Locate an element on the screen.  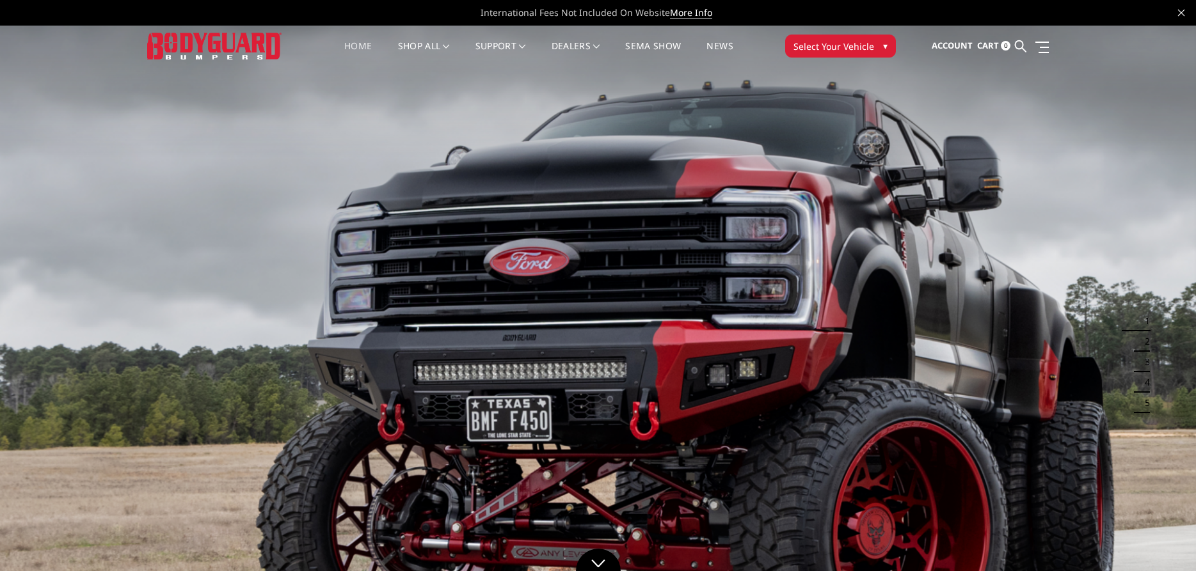
button: Select Your Vehicle is located at coordinates (840, 46).